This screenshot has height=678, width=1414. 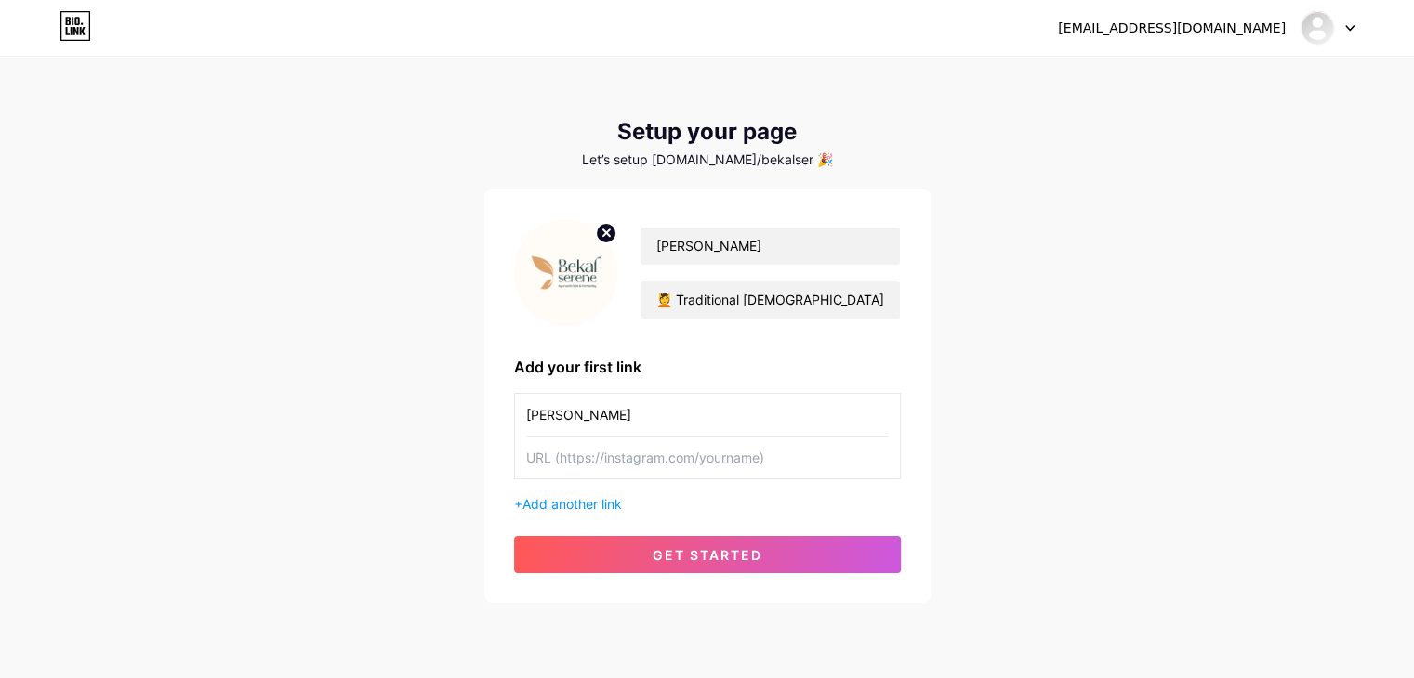 What do you see at coordinates (1317, 28) in the screenshot?
I see `img: bekalserene` at bounding box center [1317, 28].